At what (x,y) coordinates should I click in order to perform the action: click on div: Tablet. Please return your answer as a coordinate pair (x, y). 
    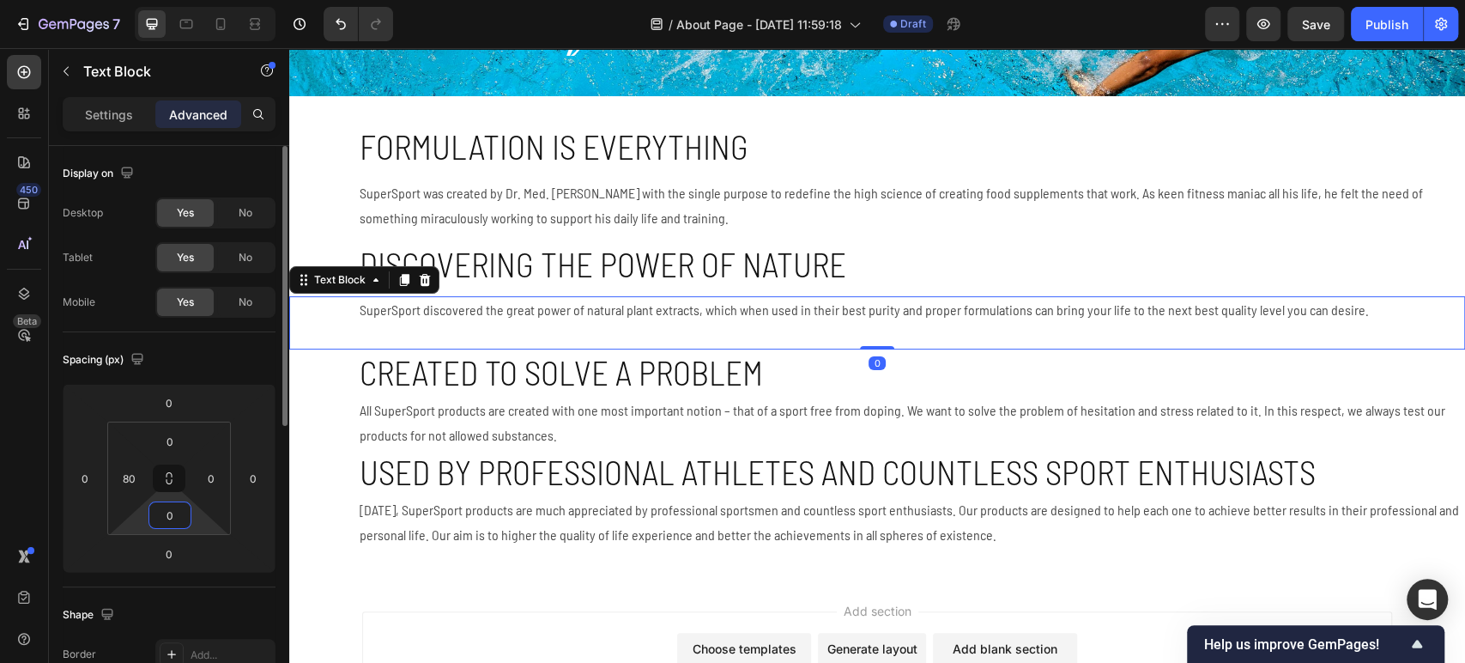
    Looking at the image, I should click on (77, 258).